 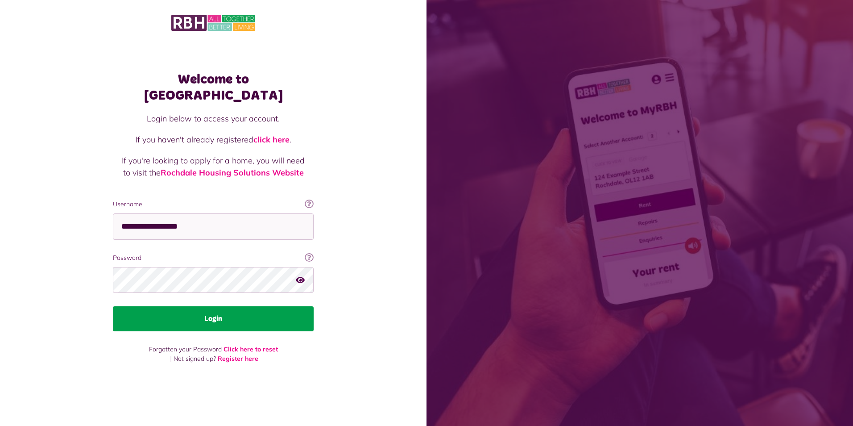 I want to click on span: Forgotten your Password, so click(x=185, y=349).